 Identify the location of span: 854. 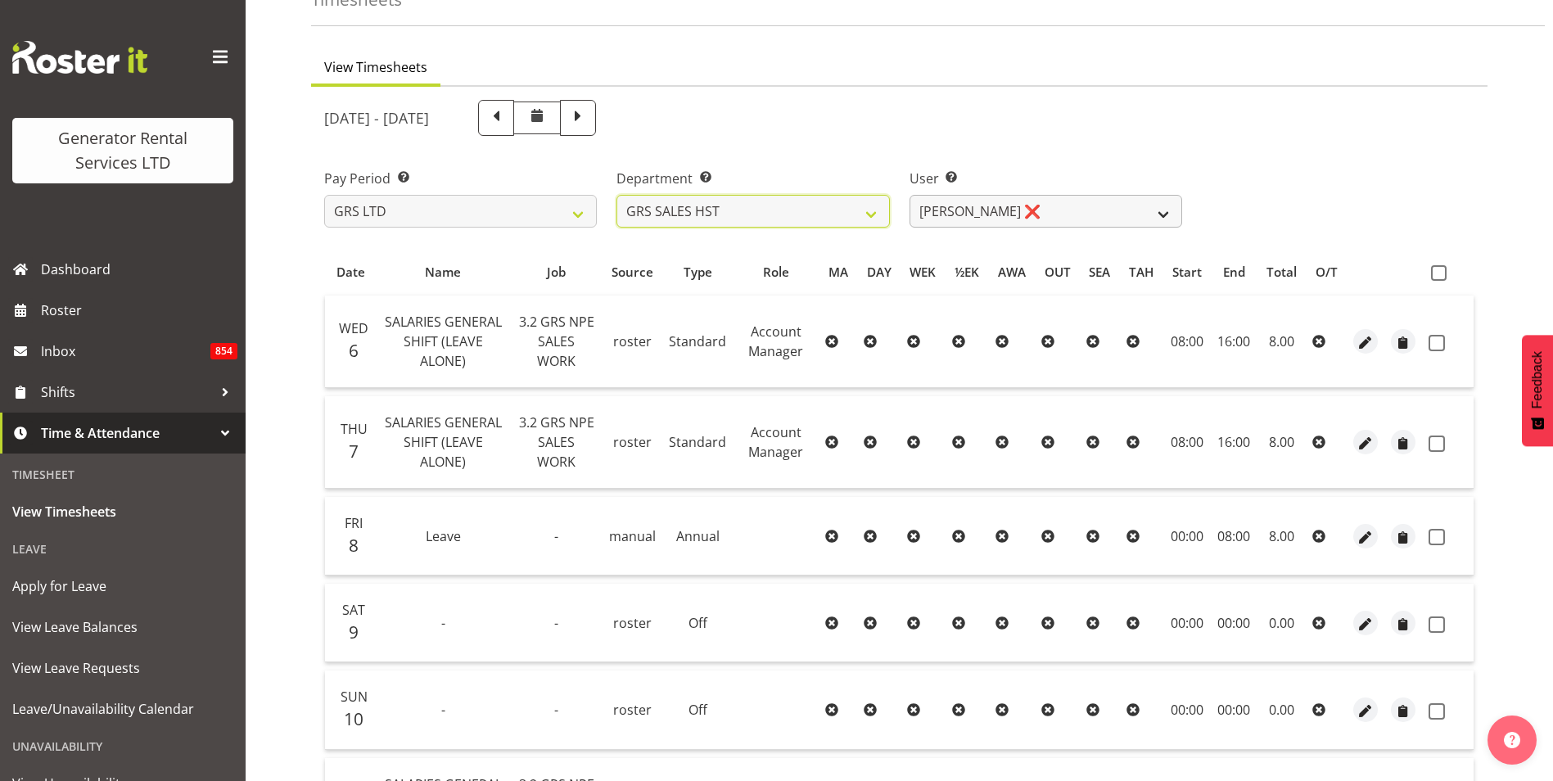
(224, 351).